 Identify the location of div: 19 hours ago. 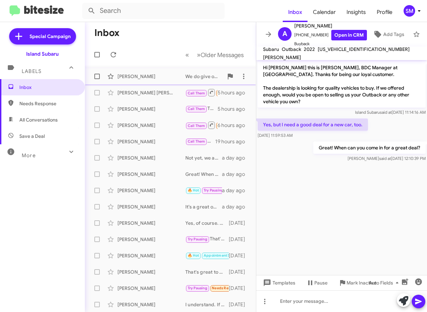
(233, 142).